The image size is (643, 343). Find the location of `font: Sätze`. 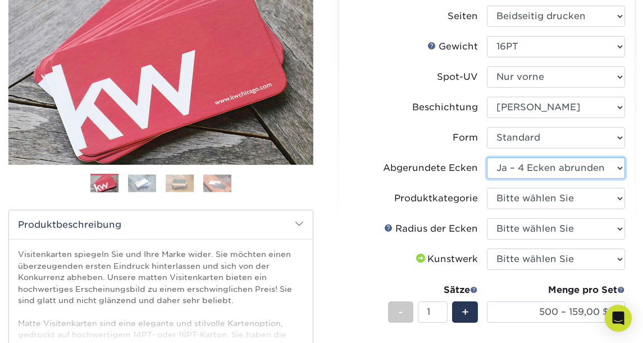

font: Sätze is located at coordinates (457, 289).